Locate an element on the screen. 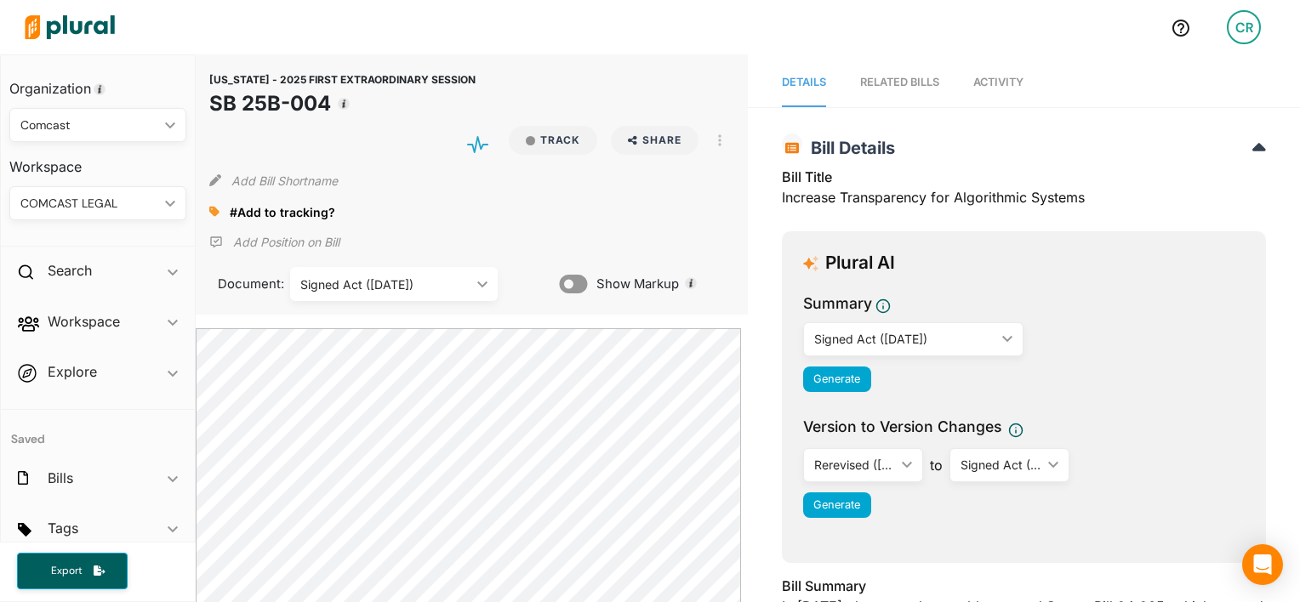 Image resolution: width=1300 pixels, height=602 pixels. h2: Explore is located at coordinates (72, 372).